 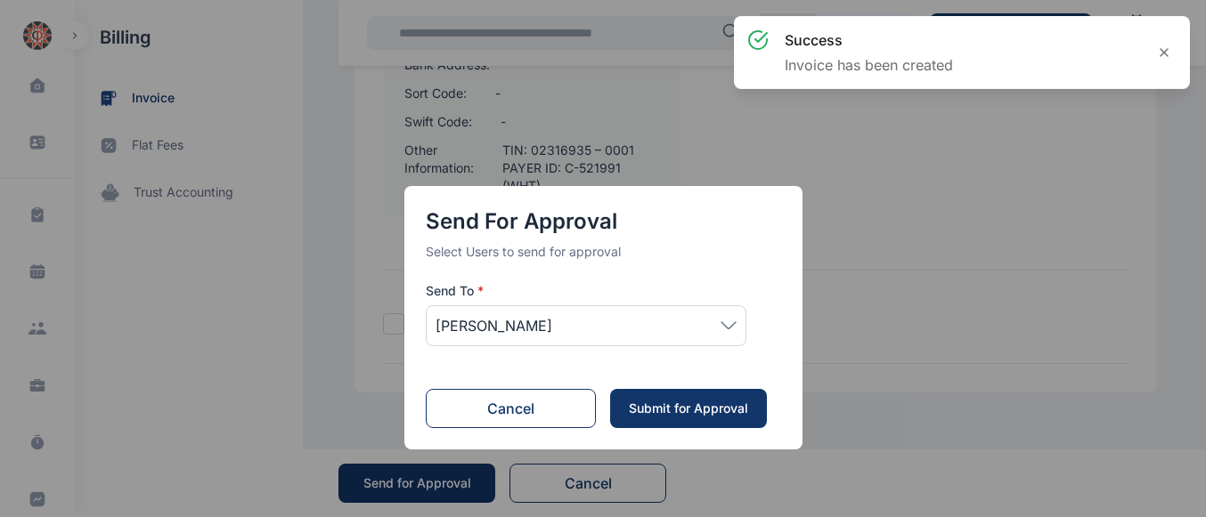 I want to click on div: Submit for Approval, so click(x=688, y=409).